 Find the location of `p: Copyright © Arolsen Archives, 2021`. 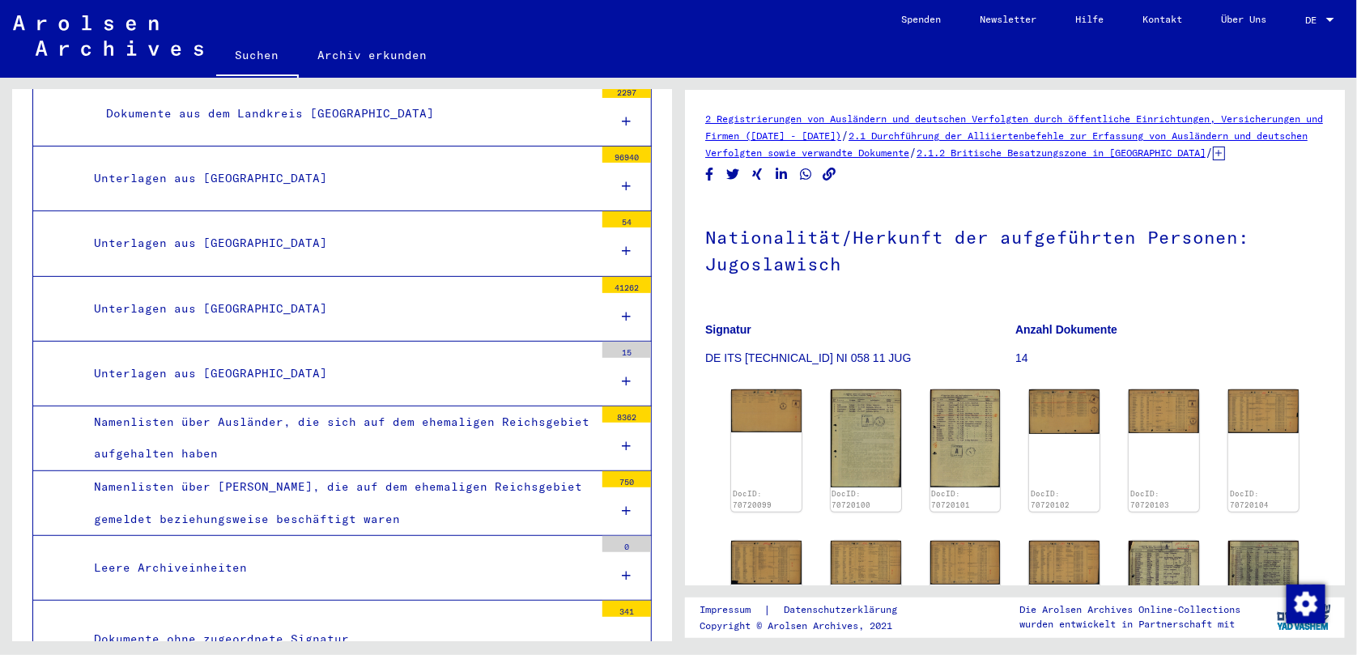

p: Copyright © Arolsen Archives, 2021 is located at coordinates (809, 626).